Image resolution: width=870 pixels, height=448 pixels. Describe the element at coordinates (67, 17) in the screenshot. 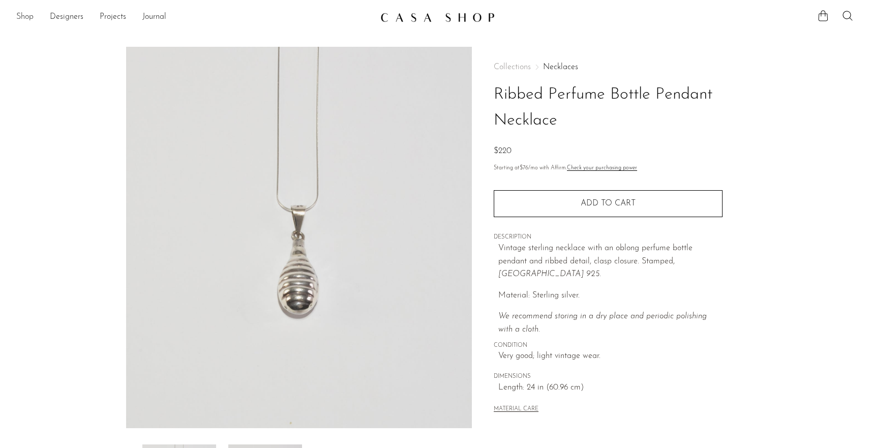

I see `a: Designers` at that location.